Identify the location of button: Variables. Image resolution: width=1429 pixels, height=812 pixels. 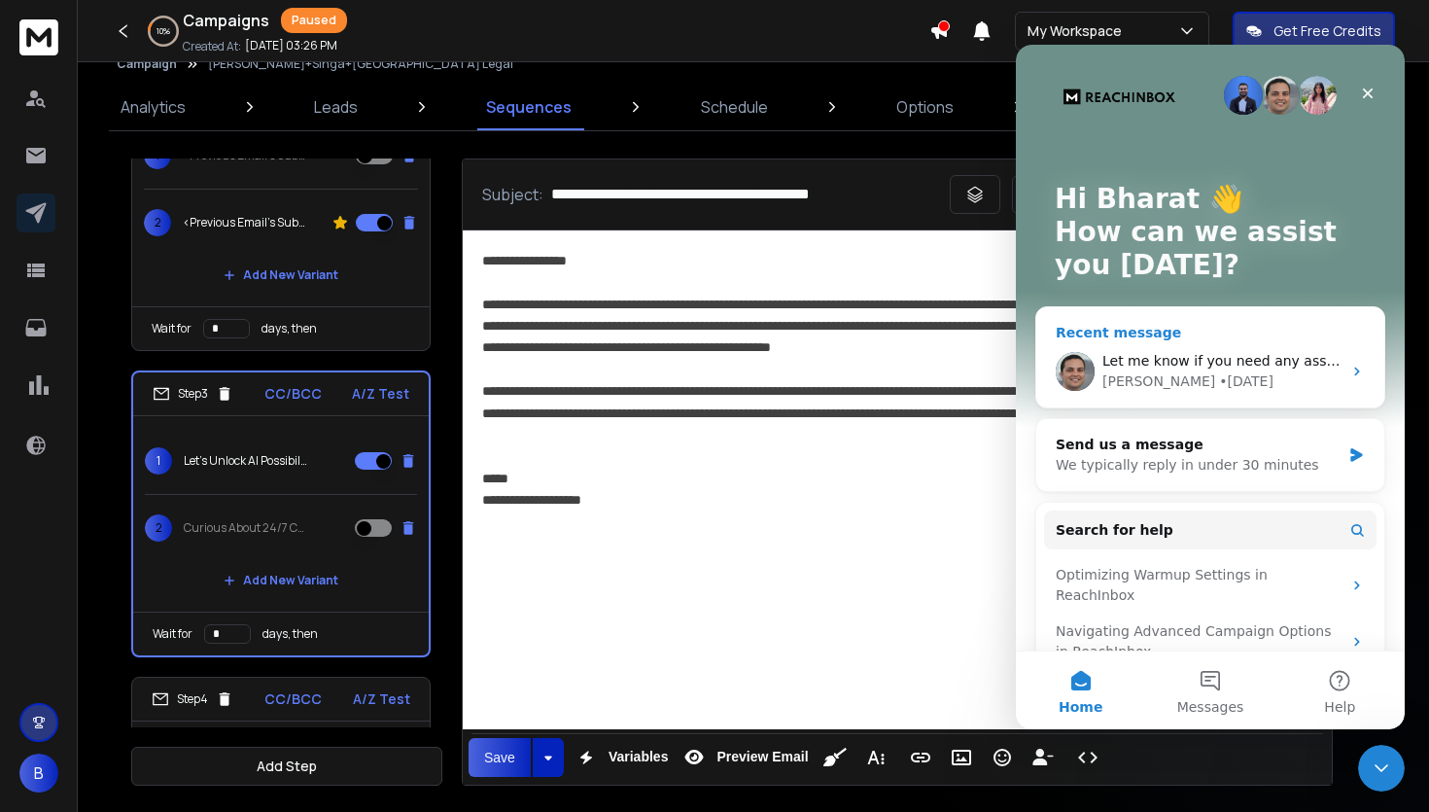
(620, 757).